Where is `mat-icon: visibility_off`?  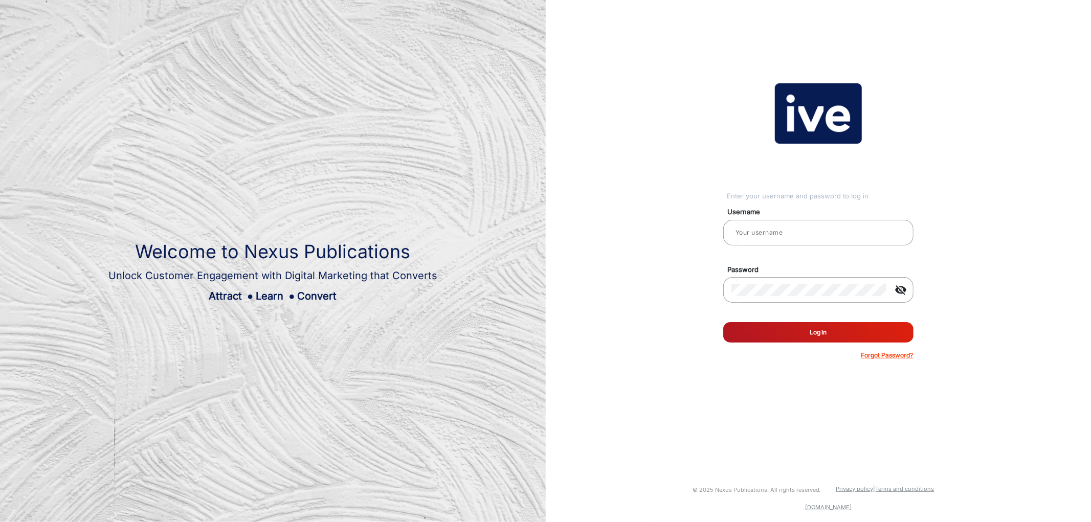 mat-icon: visibility_off is located at coordinates (901, 290).